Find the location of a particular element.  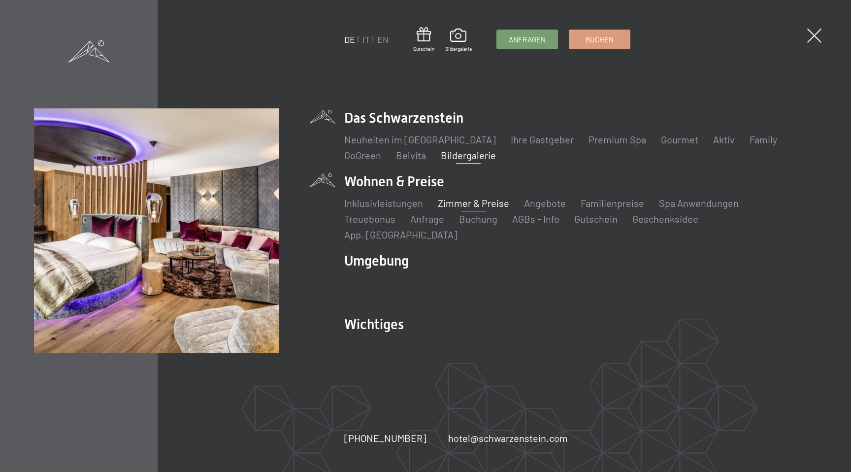

a: Familienpreise is located at coordinates (612, 203).